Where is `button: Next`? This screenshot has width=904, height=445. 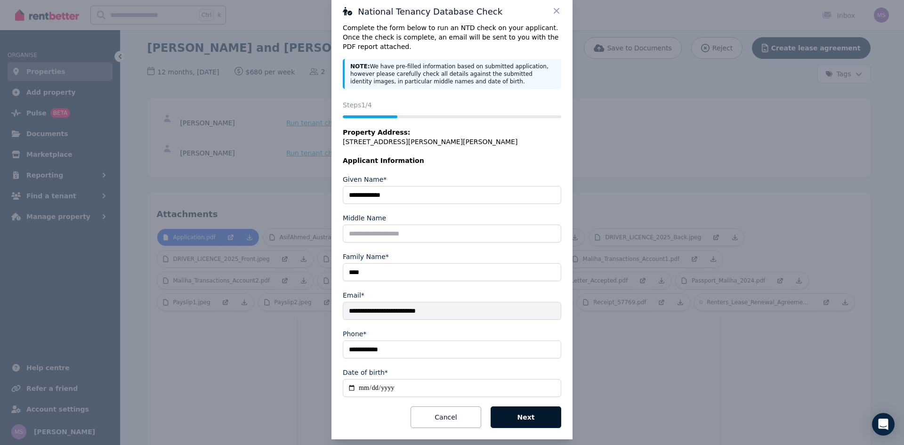 button: Next is located at coordinates (526, 417).